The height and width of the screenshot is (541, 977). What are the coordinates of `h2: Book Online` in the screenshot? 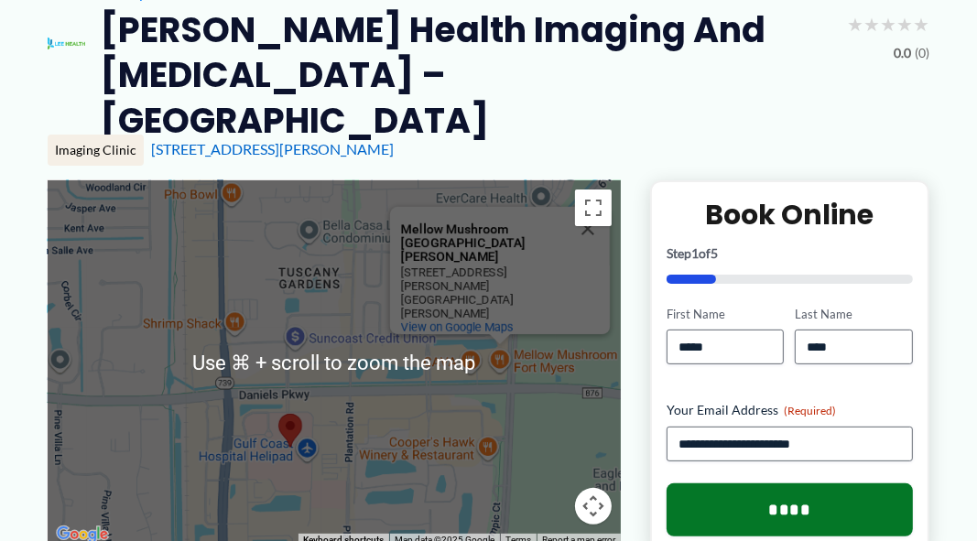 It's located at (790, 214).